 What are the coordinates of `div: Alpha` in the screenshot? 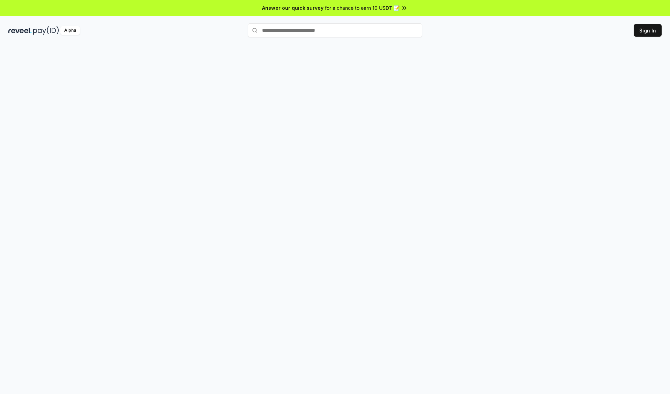 It's located at (70, 30).